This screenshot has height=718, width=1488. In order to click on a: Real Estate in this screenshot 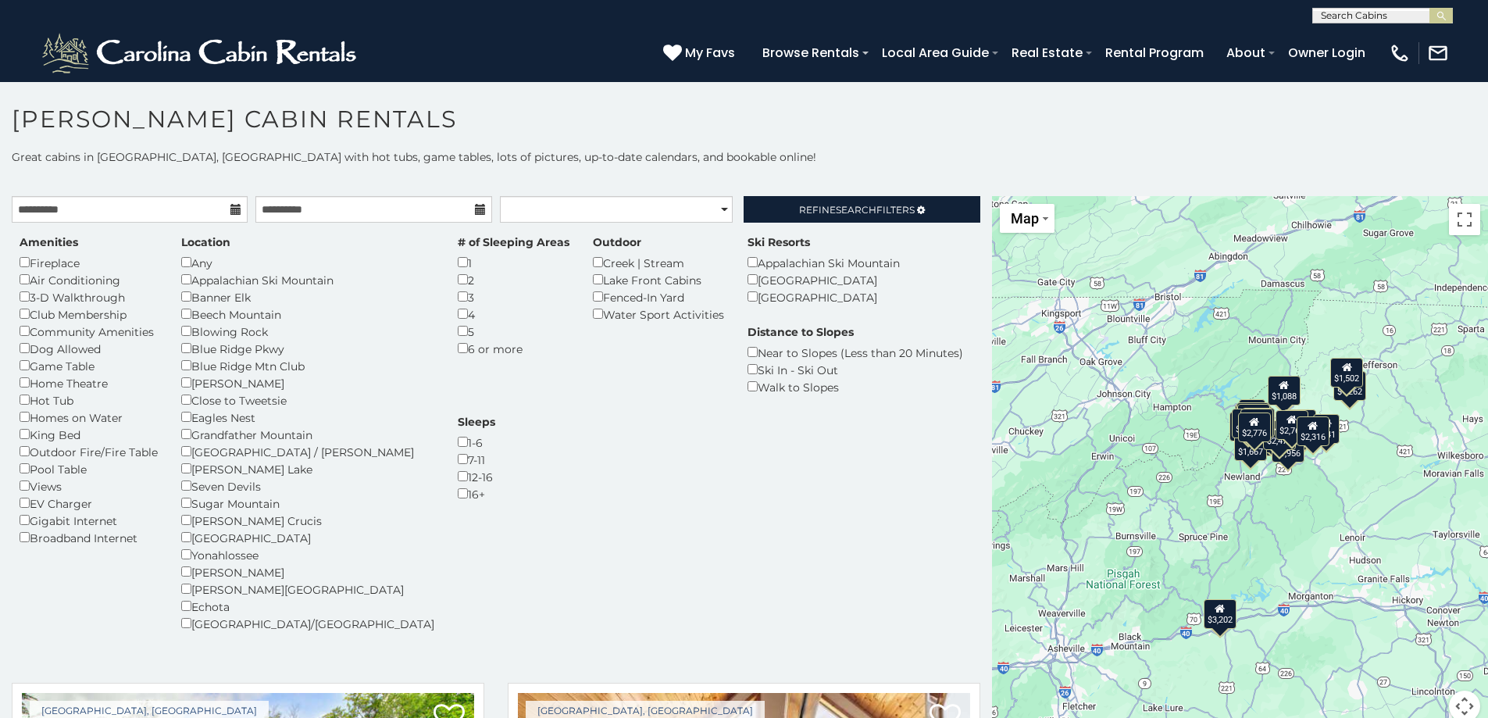, I will do `click(1047, 52)`.